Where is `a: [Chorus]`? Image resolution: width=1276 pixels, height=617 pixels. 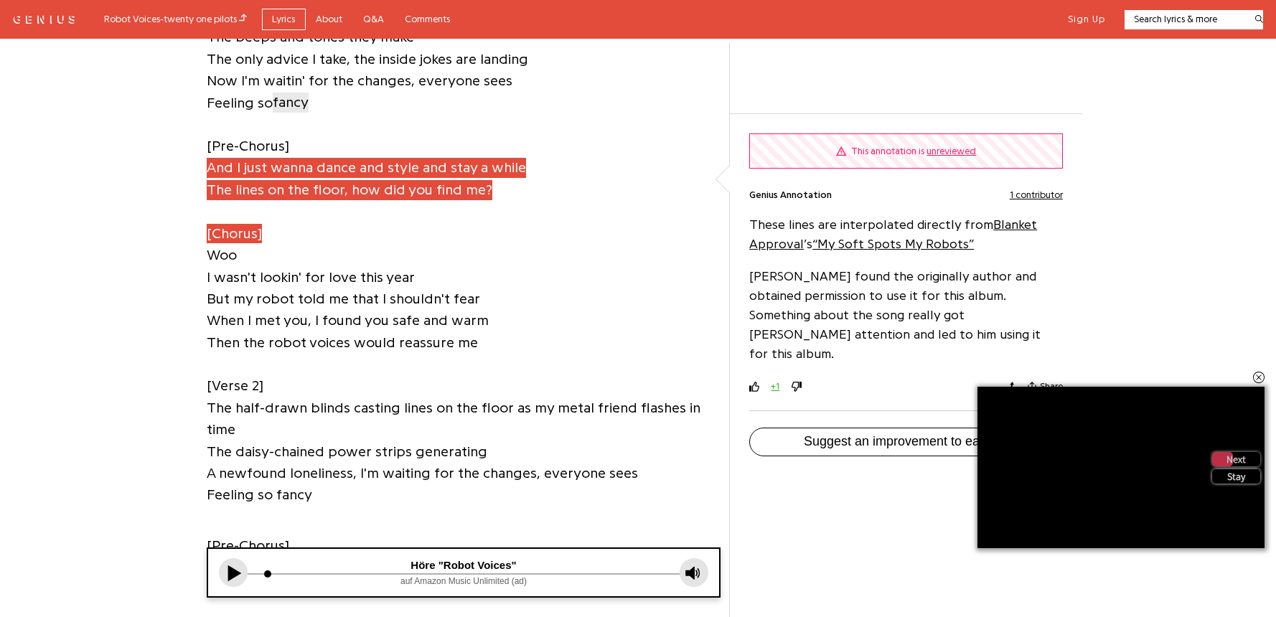
a: [Chorus] is located at coordinates (234, 233).